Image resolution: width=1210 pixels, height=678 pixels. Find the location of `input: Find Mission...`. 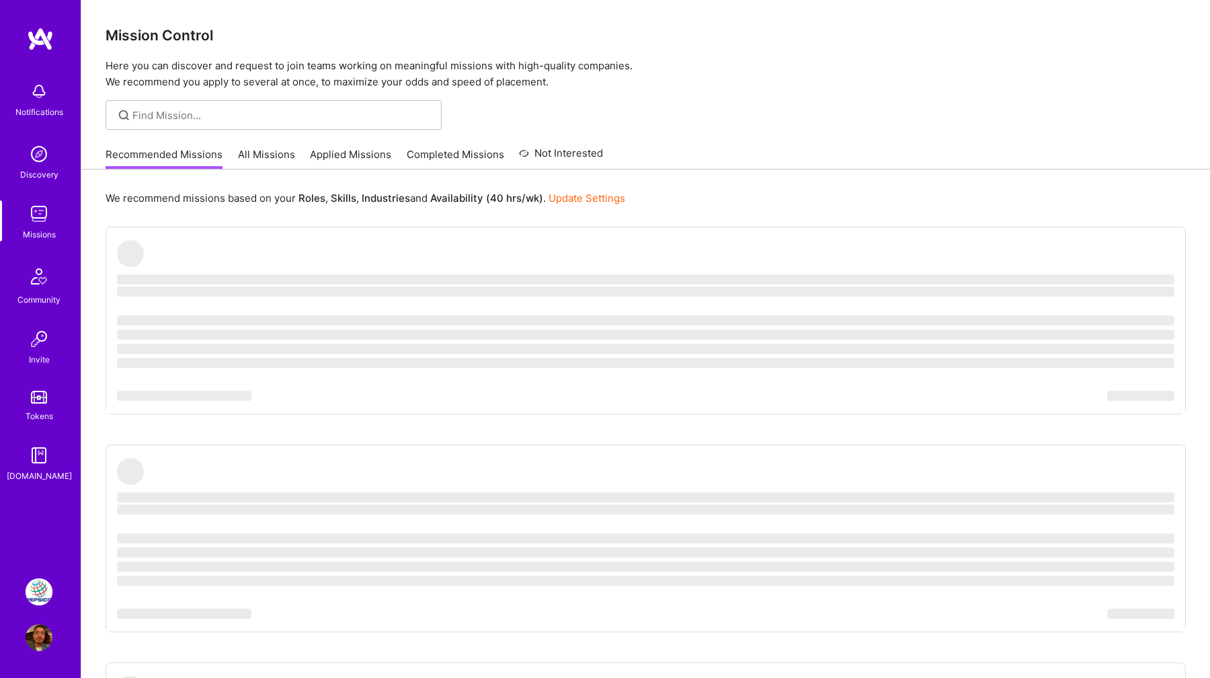

input: Find Mission... is located at coordinates (282, 115).